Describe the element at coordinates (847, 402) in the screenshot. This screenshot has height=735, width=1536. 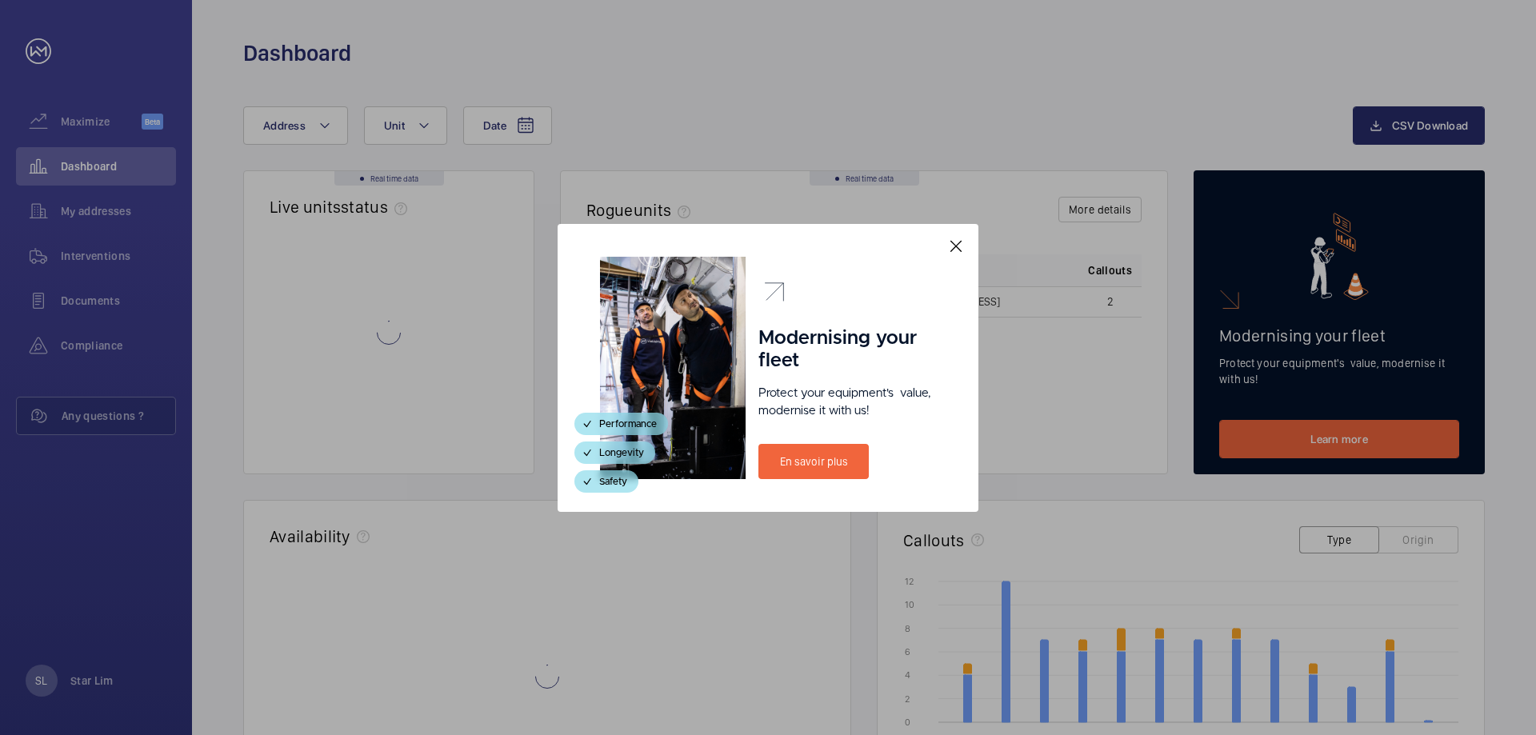
I see `p: Protect your equipment's value, modernise it with us!` at that location.